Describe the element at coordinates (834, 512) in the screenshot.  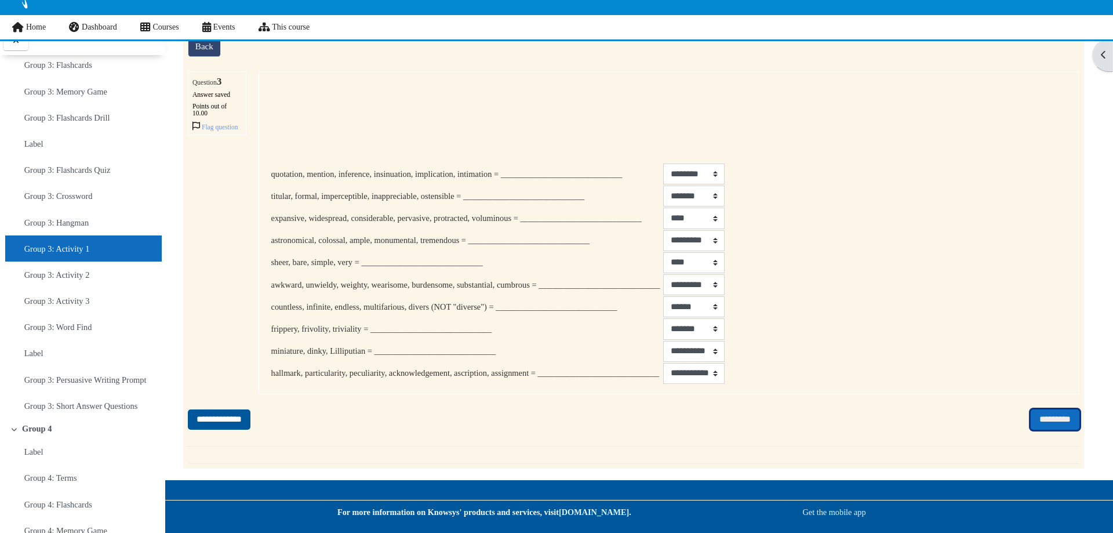
I see `a: Get the mobile app` at that location.